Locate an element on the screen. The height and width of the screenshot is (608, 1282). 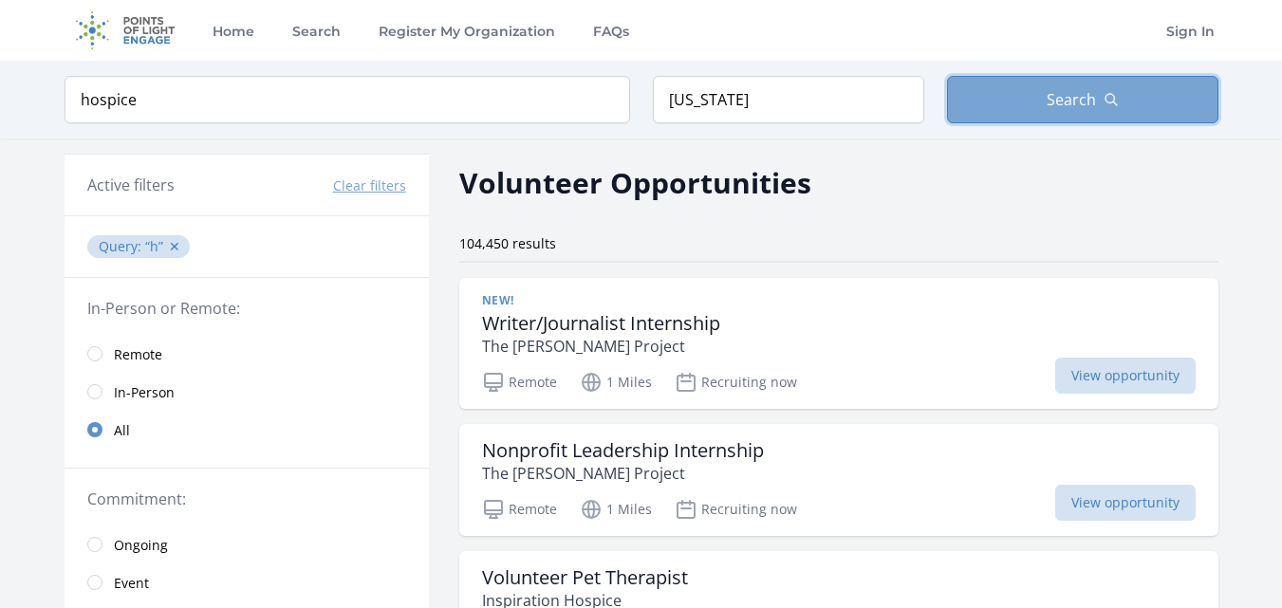
input: Keyword is located at coordinates (347, 100).